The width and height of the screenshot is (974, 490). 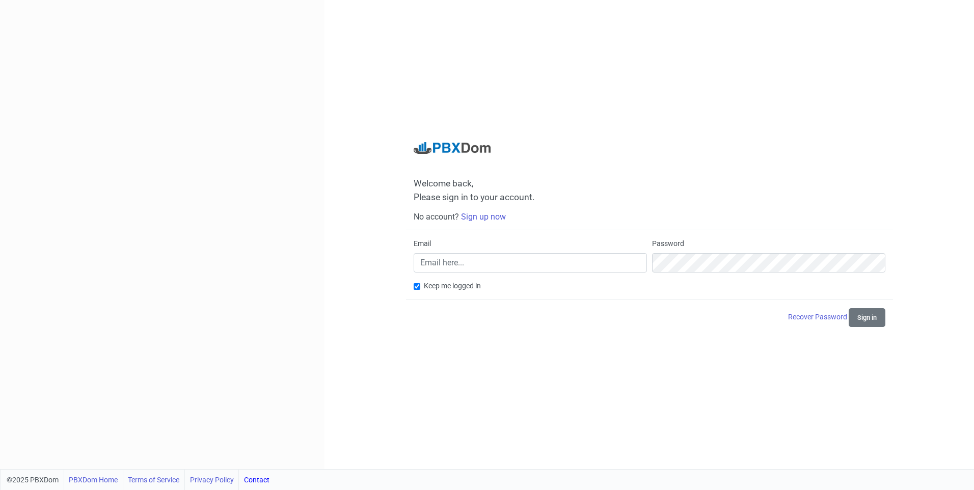 I want to click on a: Sign up now, so click(x=483, y=217).